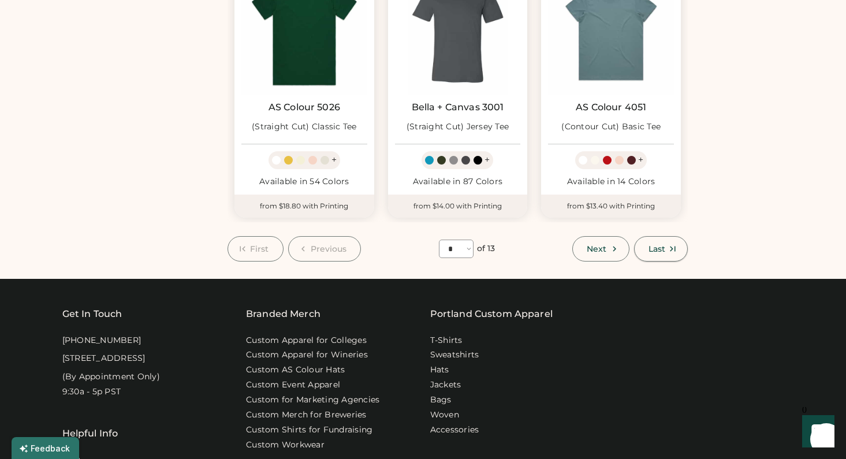 Image resolution: width=846 pixels, height=459 pixels. Describe the element at coordinates (441, 400) in the screenshot. I see `a: Bags` at that location.